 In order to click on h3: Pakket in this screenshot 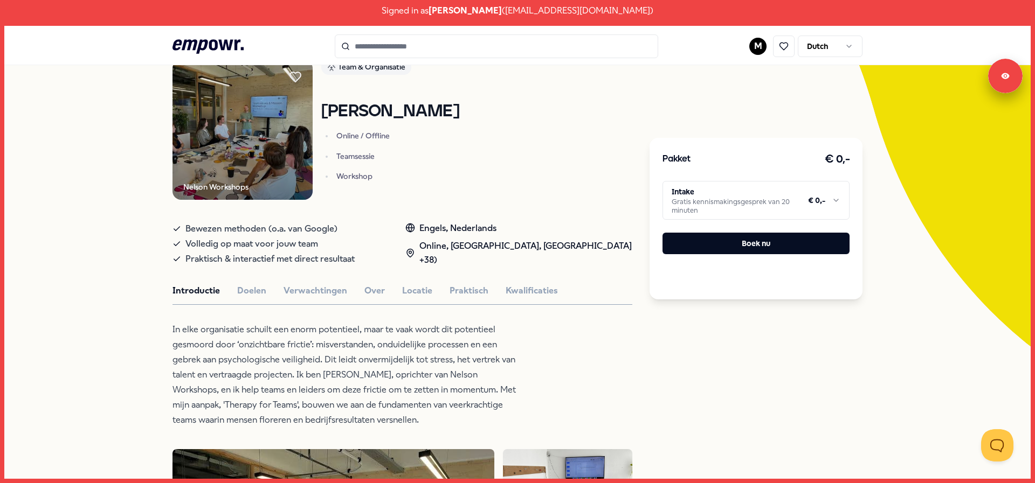, I will do `click(676, 159)`.